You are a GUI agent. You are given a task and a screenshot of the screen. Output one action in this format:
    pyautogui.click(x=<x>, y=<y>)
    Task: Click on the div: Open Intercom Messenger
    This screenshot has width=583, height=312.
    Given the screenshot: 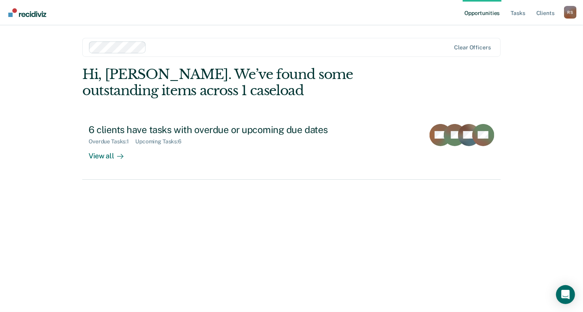 What is the action you would take?
    pyautogui.click(x=566, y=295)
    